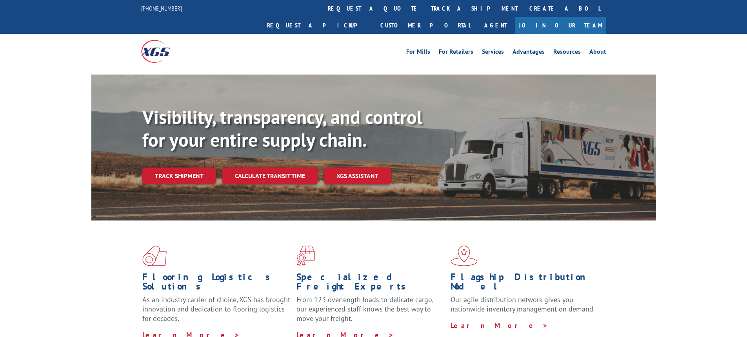  I want to click on a: Calculate transit time, so click(270, 176).